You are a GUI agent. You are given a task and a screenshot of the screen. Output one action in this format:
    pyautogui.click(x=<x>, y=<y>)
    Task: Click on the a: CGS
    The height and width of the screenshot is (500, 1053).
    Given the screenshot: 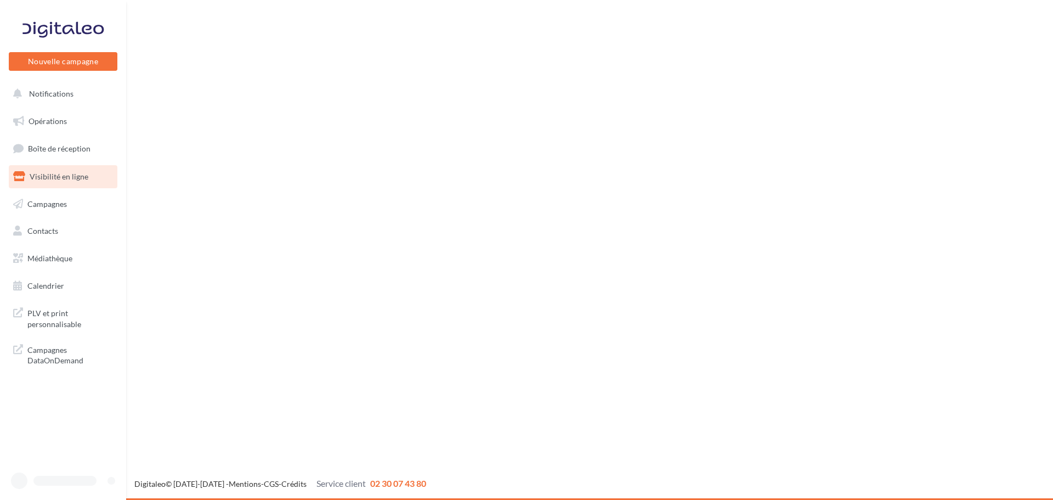 What is the action you would take?
    pyautogui.click(x=271, y=483)
    